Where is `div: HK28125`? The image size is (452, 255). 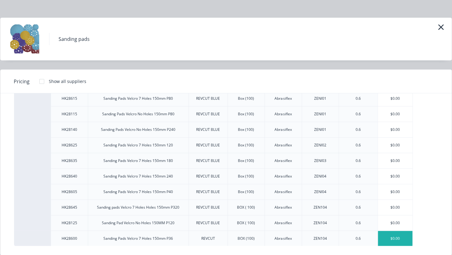 div: HK28125 is located at coordinates (69, 223).